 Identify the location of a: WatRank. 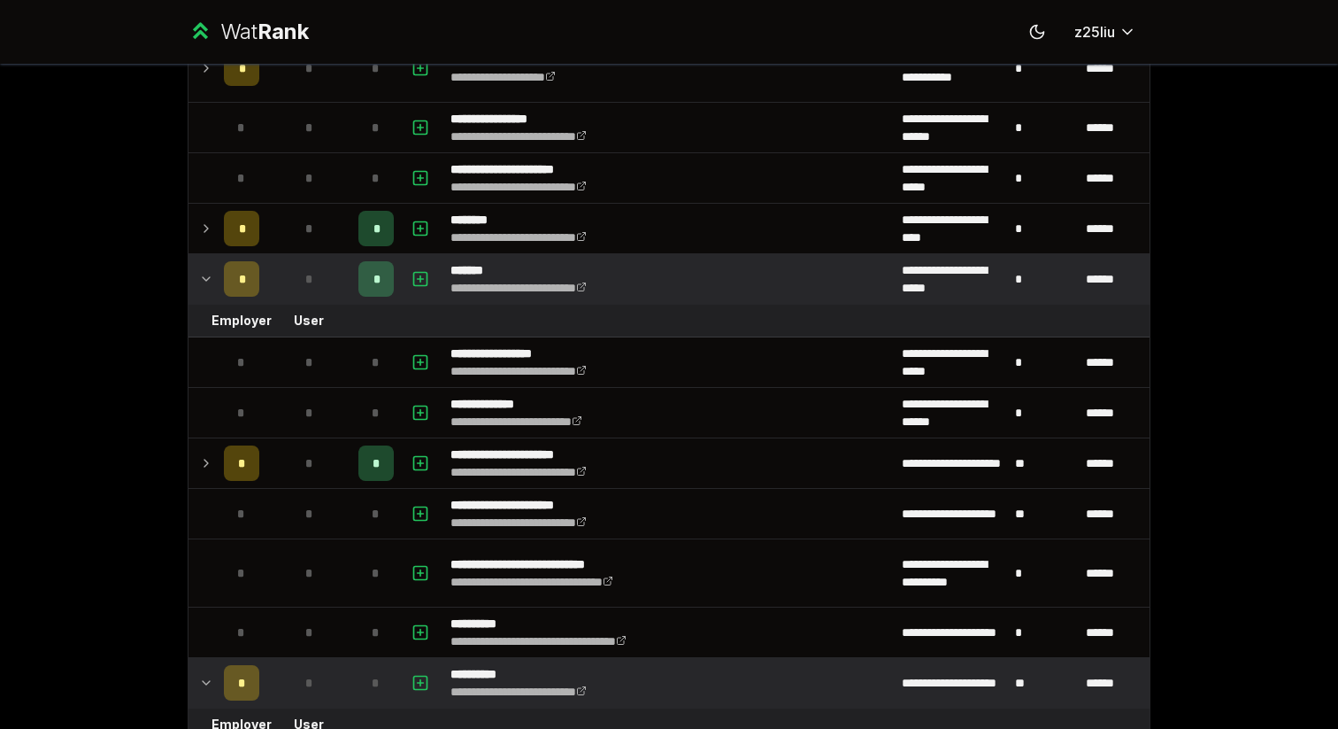
(248, 32).